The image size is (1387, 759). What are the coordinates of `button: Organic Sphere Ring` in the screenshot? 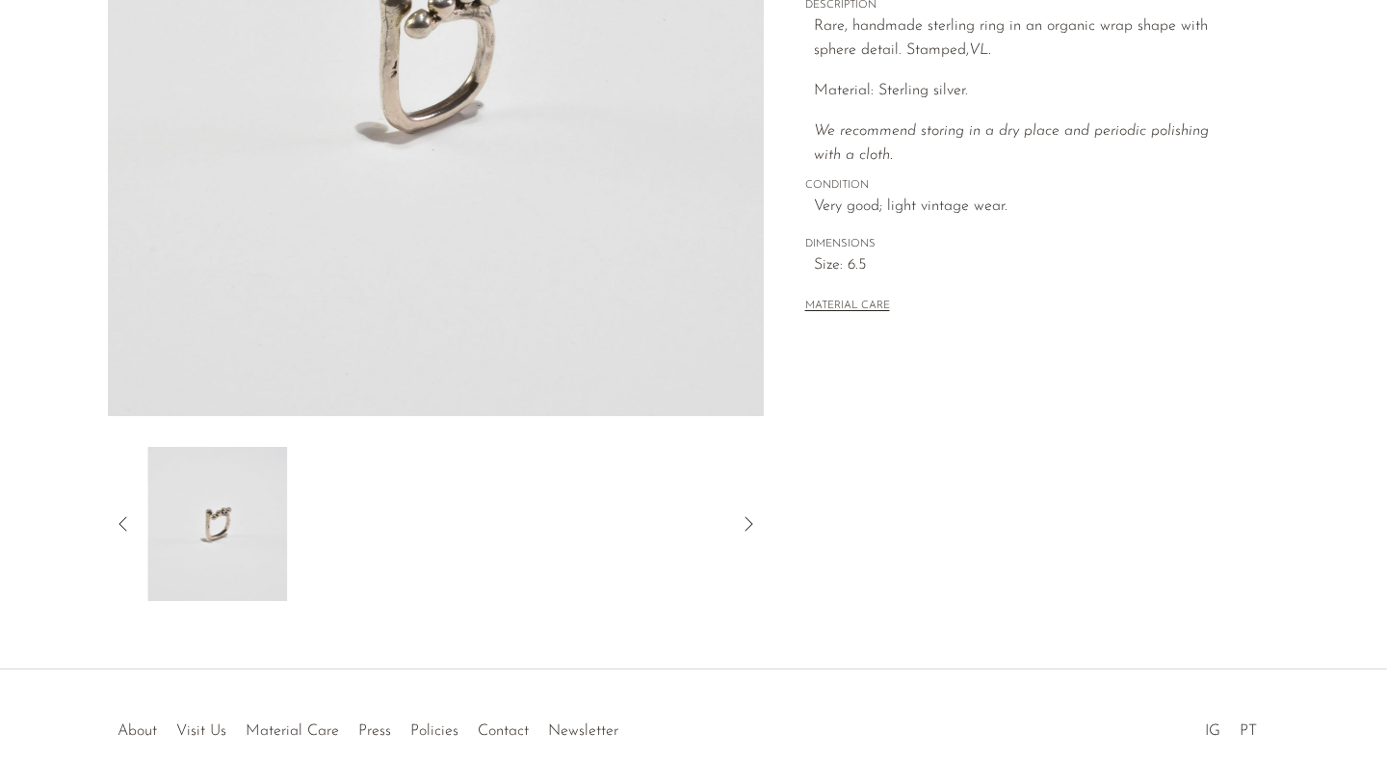 It's located at (217, 524).